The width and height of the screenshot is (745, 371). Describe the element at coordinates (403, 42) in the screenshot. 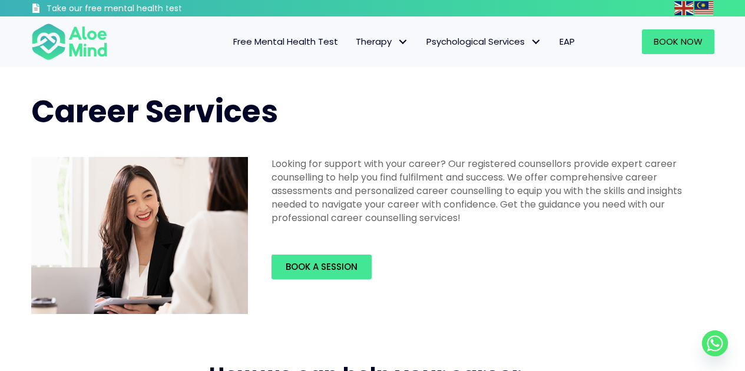

I see `span: Therapy: submenu` at that location.